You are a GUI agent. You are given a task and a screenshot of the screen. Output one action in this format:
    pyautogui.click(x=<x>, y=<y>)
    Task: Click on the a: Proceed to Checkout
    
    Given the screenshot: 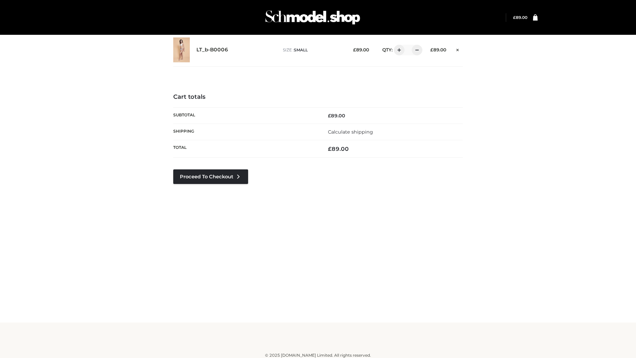 What is the action you would take?
    pyautogui.click(x=211, y=176)
    